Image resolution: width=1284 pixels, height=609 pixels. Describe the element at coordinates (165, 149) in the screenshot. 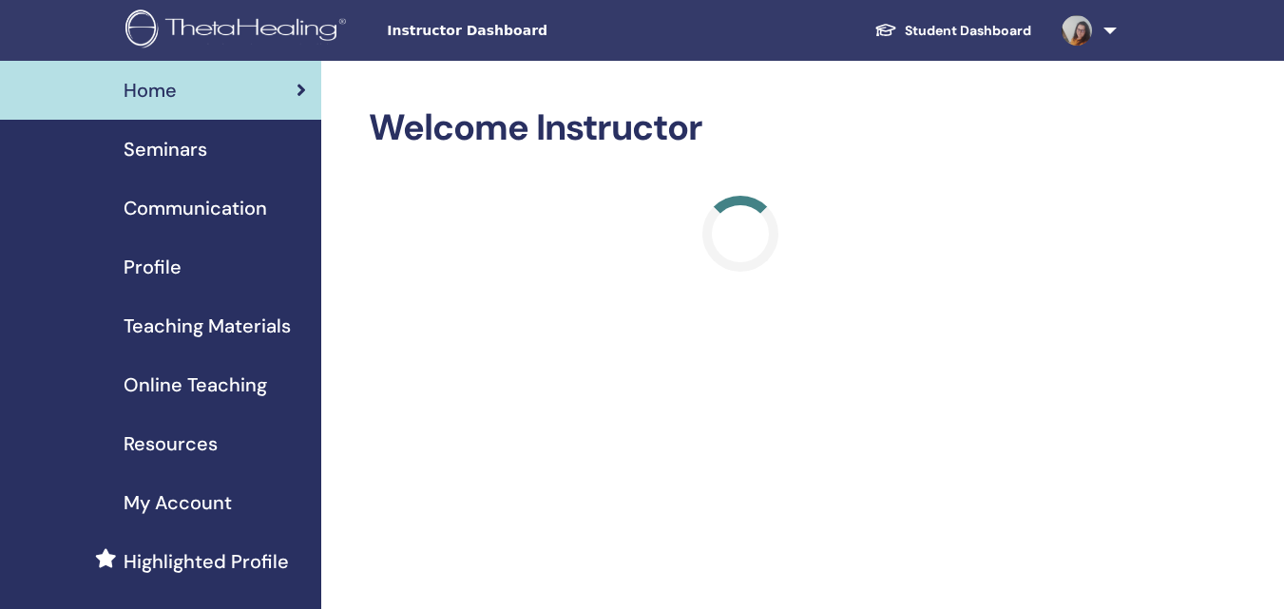

I see `span: Seminars` at that location.